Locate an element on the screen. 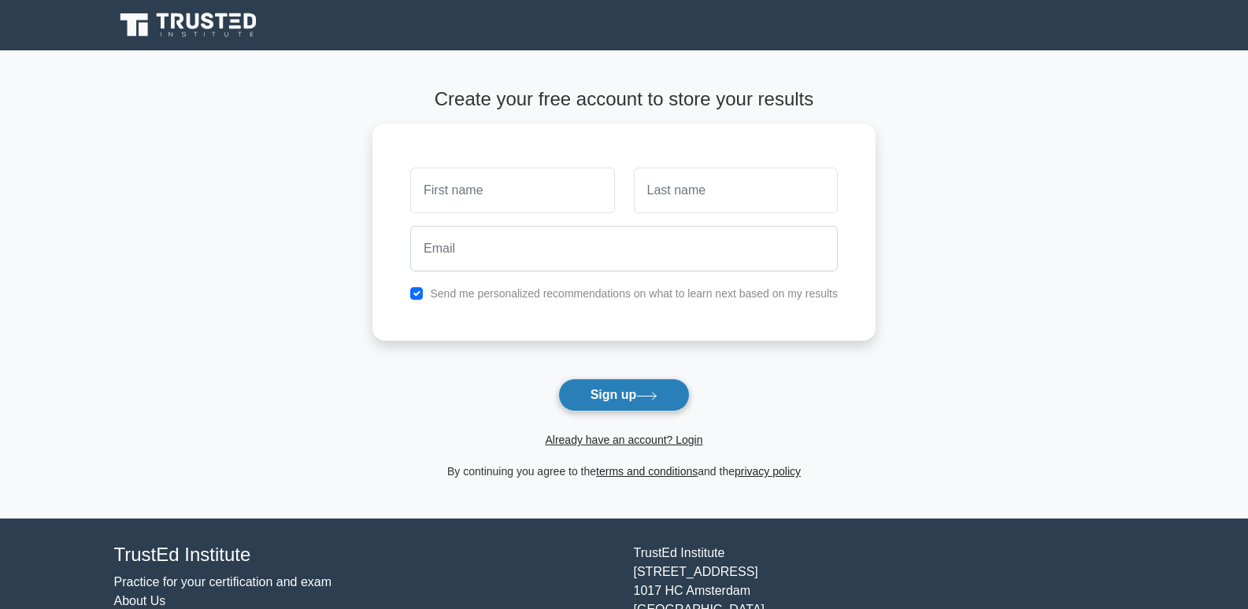  a: Already have an account? Login is located at coordinates (623, 440).